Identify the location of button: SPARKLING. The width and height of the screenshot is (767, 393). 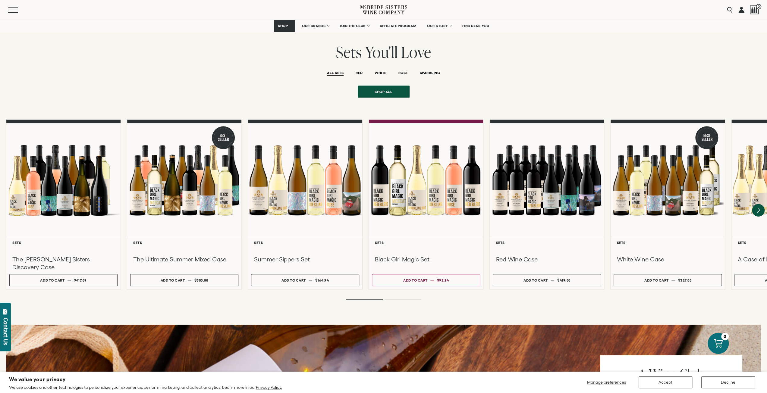
(430, 73).